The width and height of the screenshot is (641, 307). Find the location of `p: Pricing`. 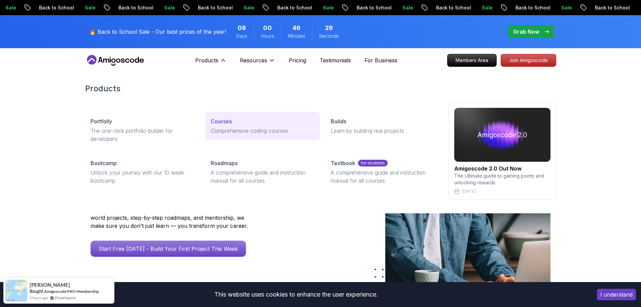

p: Pricing is located at coordinates (298, 60).